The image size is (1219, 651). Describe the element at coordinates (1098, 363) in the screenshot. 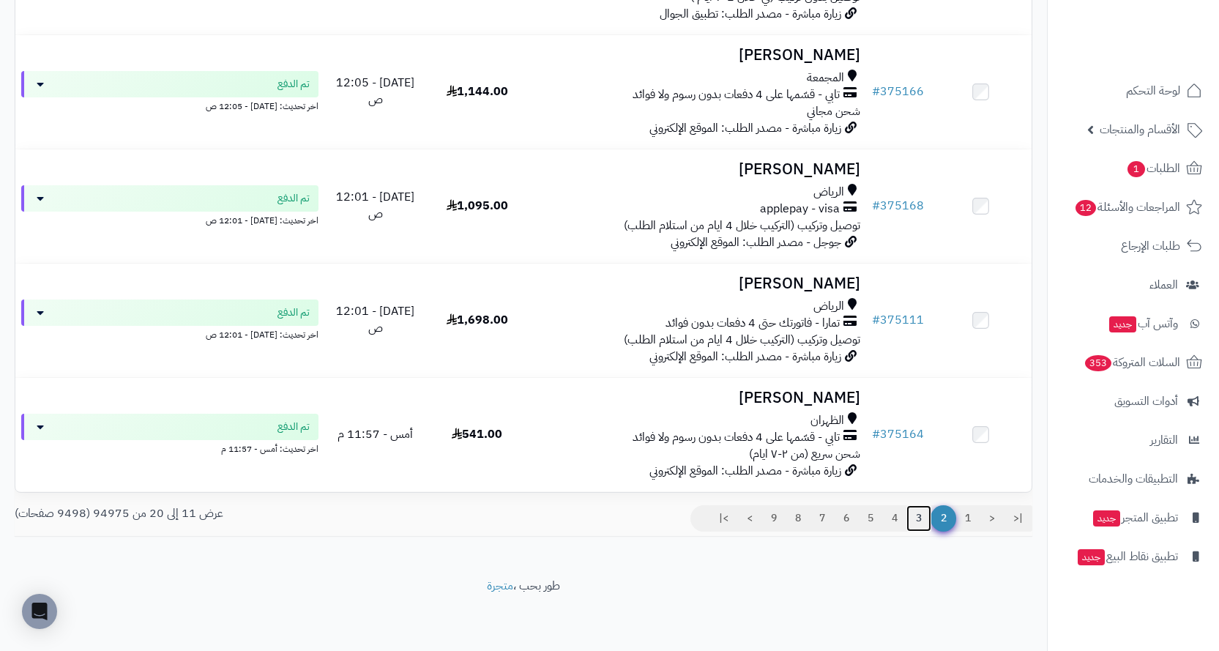

I see `span: 353` at that location.